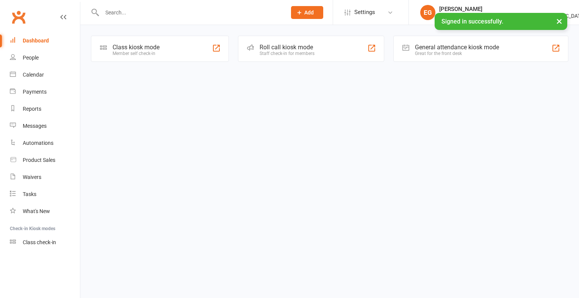 The width and height of the screenshot is (579, 298). What do you see at coordinates (39, 160) in the screenshot?
I see `div: Product Sales` at bounding box center [39, 160].